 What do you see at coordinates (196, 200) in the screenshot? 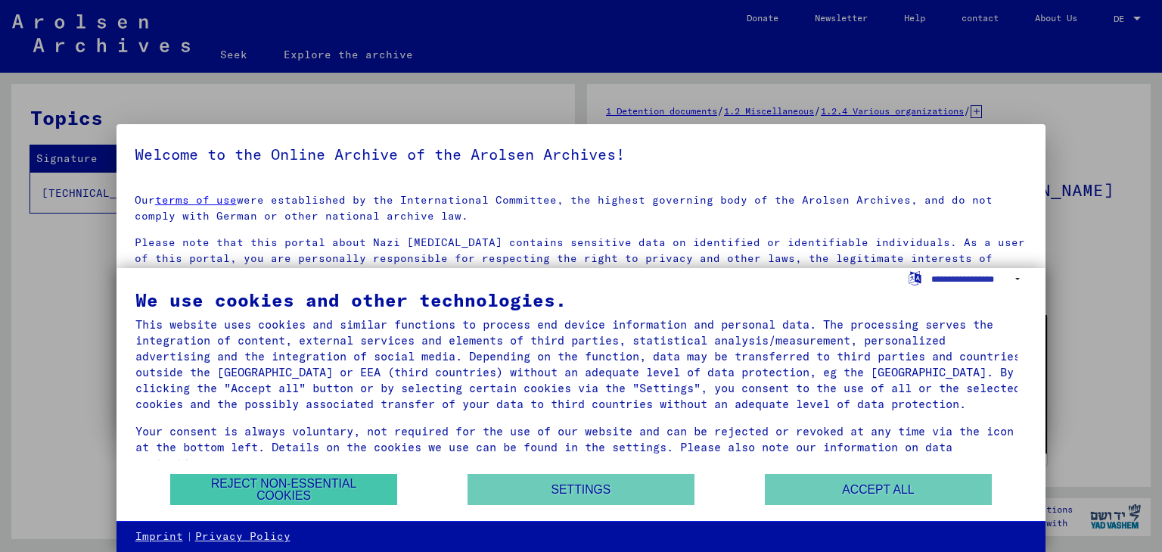
I see `font: terms of use` at bounding box center [196, 200].